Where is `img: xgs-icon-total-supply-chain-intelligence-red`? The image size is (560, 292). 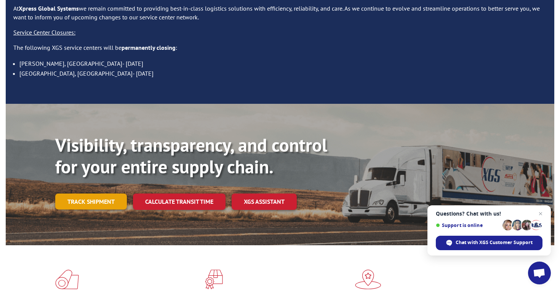 img: xgs-icon-total-supply-chain-intelligence-red is located at coordinates (67, 280).